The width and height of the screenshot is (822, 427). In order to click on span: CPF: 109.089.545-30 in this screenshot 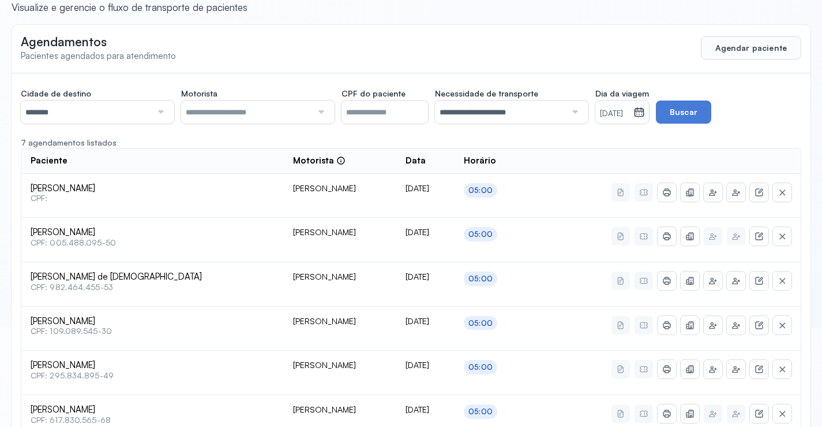, I will do `click(152, 331)`.